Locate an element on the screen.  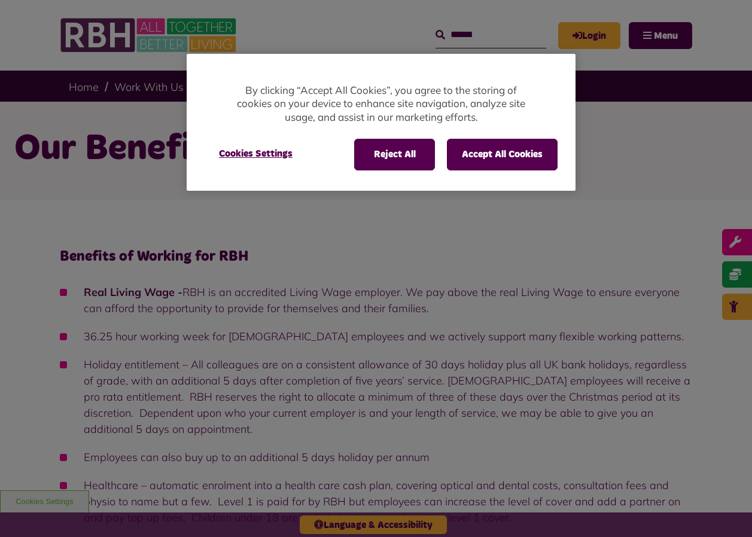
p: By clicking “Accept All Cookies”, you agree to the storing of cookies on your device to enhance s... is located at coordinates (381, 104).